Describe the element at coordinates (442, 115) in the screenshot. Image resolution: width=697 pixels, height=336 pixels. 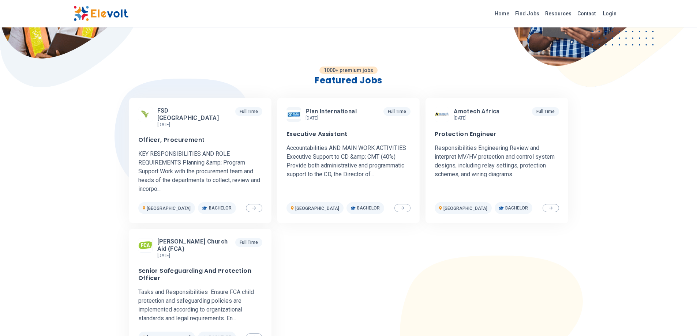
I see `img: Amotech Africa` at that location.